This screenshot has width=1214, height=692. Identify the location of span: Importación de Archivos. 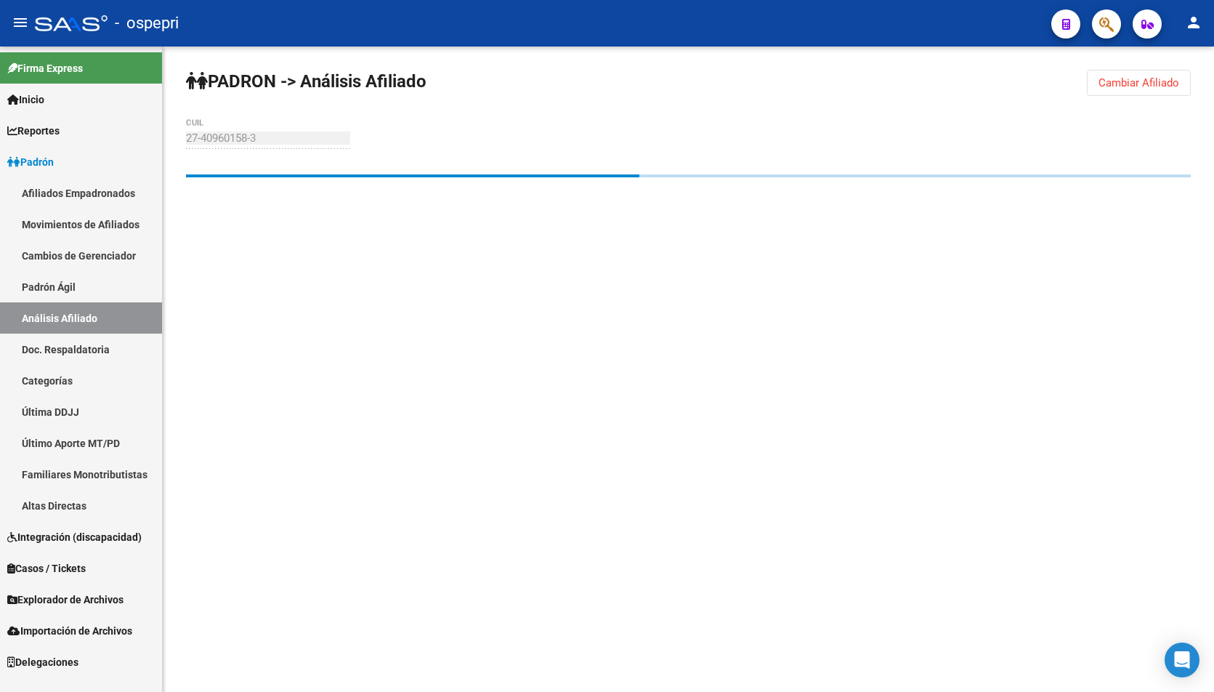
(70, 631).